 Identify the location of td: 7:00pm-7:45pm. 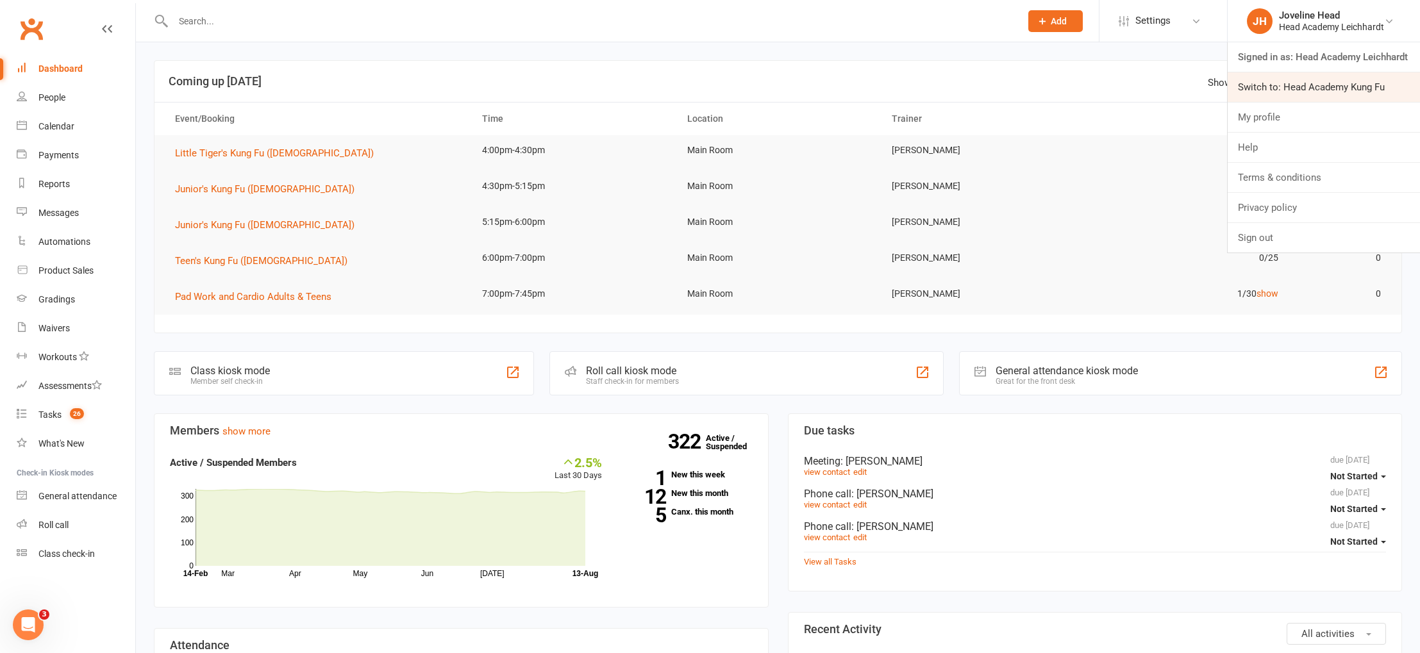
(572, 294).